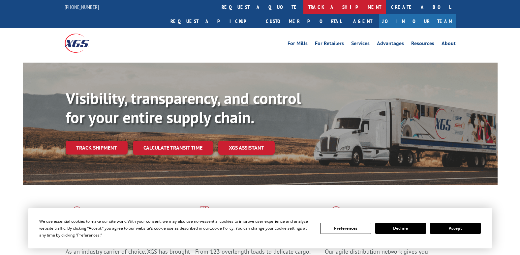  I want to click on button: Preferences, so click(345, 228).